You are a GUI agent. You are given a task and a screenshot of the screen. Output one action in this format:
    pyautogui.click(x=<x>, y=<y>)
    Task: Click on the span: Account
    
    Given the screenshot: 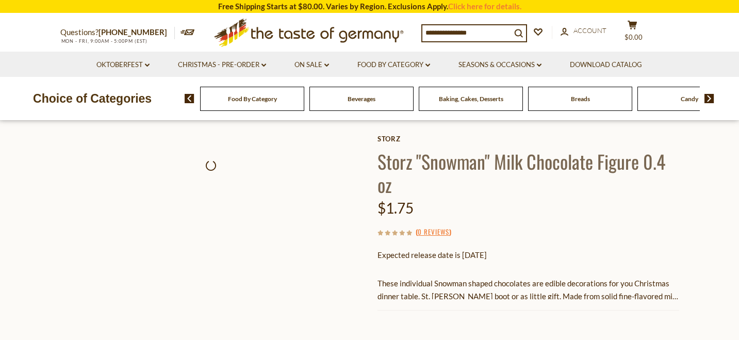 What is the action you would take?
    pyautogui.click(x=590, y=30)
    